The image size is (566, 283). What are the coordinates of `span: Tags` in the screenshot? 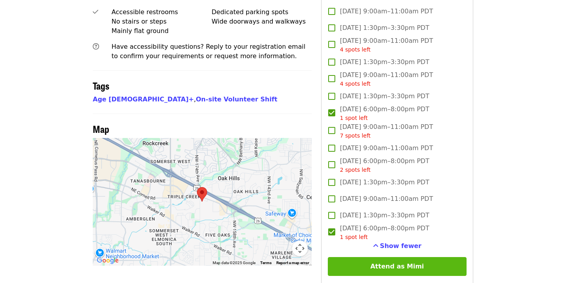 It's located at (101, 85).